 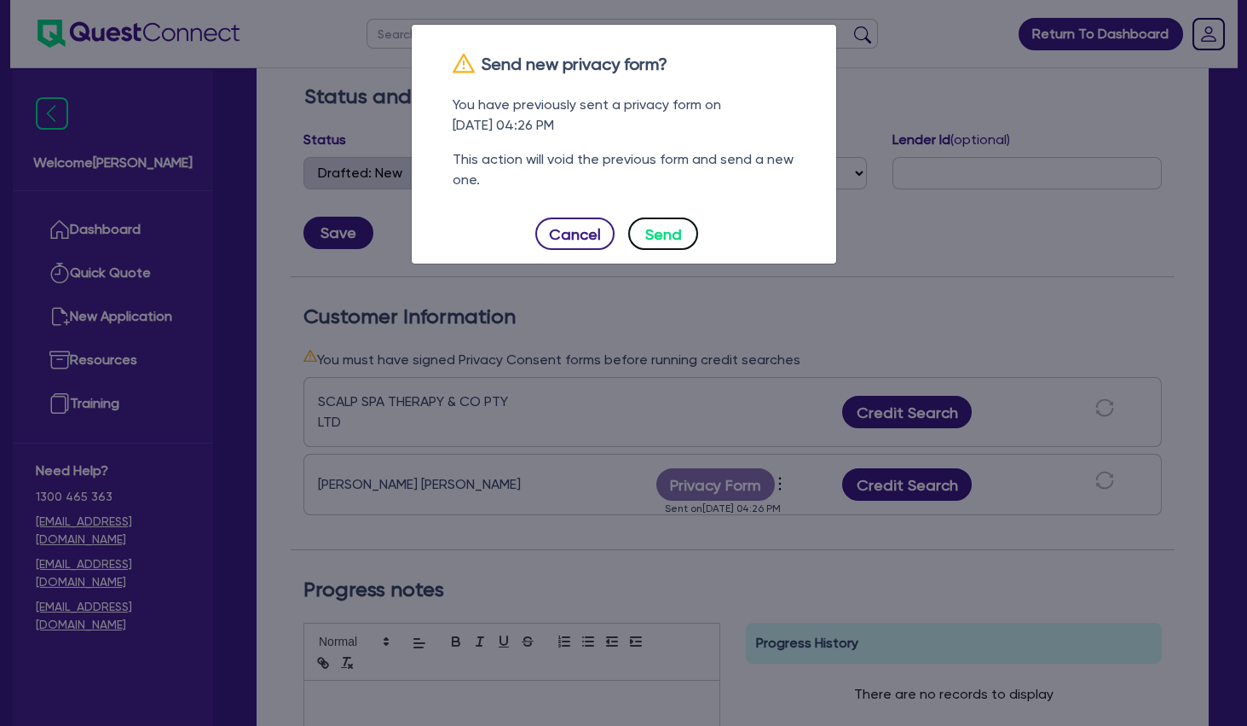 What do you see at coordinates (624, 63) in the screenshot?
I see `h3: Send new privacy form?` at bounding box center [624, 63].